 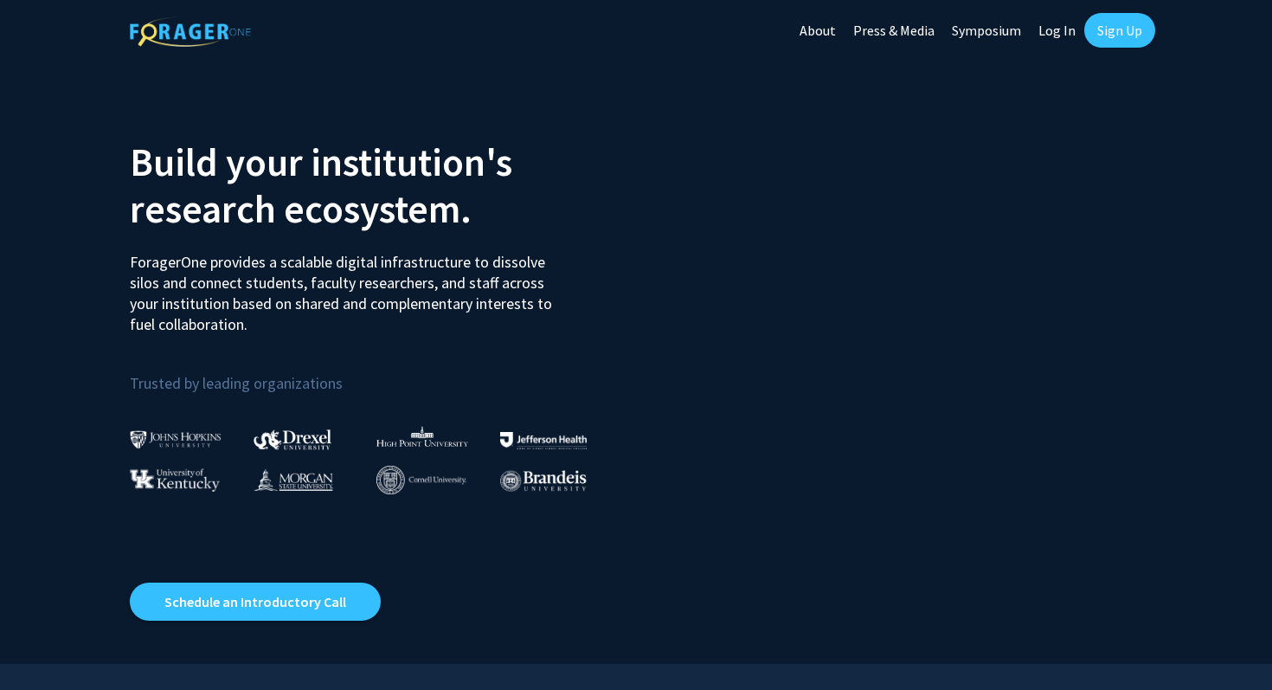 What do you see at coordinates (255, 602) in the screenshot?
I see `a: Opens in a new tab` at bounding box center [255, 602].